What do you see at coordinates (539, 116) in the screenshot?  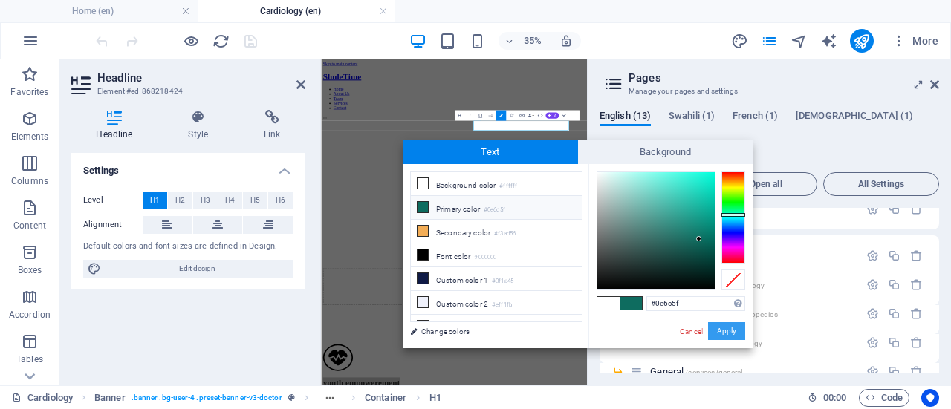 I see `button: HTML` at bounding box center [539, 116].